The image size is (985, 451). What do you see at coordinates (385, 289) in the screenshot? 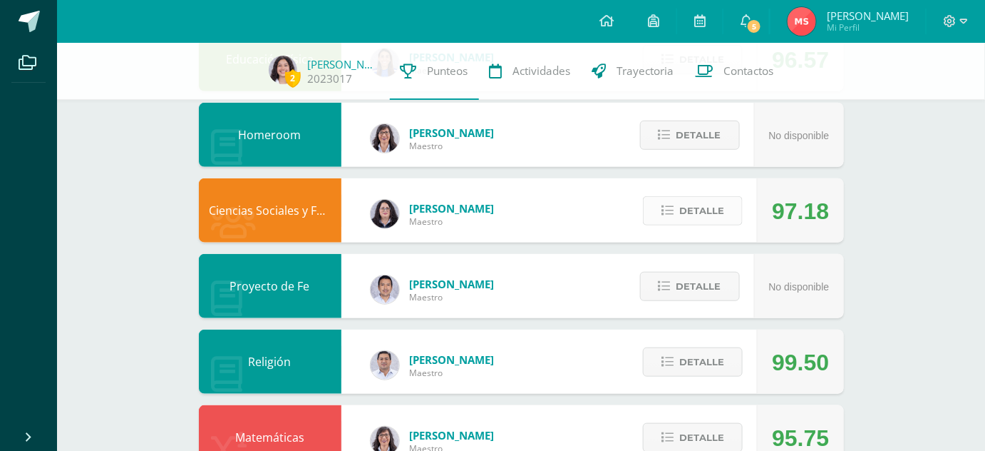
I see `img: 4582bc727a9698f22778fe954f29208c.png` at bounding box center [385, 289].